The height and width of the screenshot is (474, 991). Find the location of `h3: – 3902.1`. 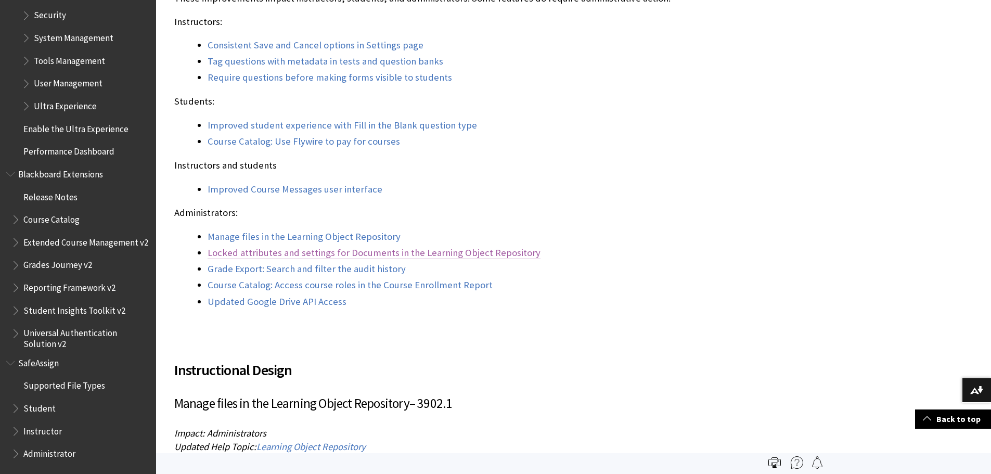

h3: – 3902.1 is located at coordinates (497, 404).